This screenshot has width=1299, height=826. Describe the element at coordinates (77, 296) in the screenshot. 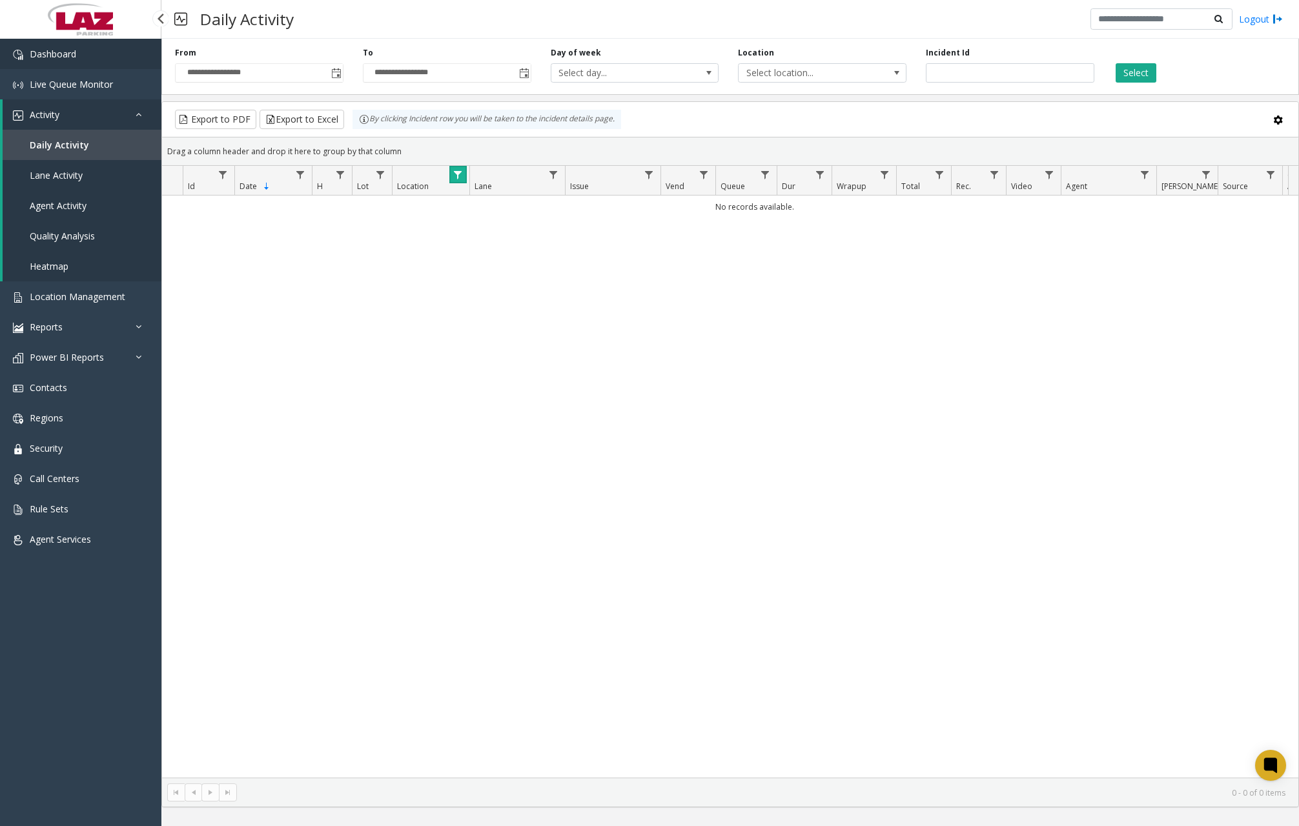

I see `span: Location Management` at that location.